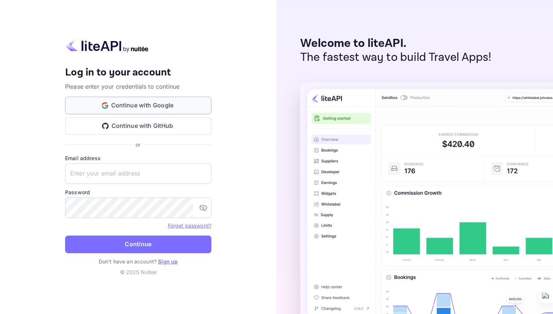  I want to click on p: Please enter your credentials to continue, so click(138, 86).